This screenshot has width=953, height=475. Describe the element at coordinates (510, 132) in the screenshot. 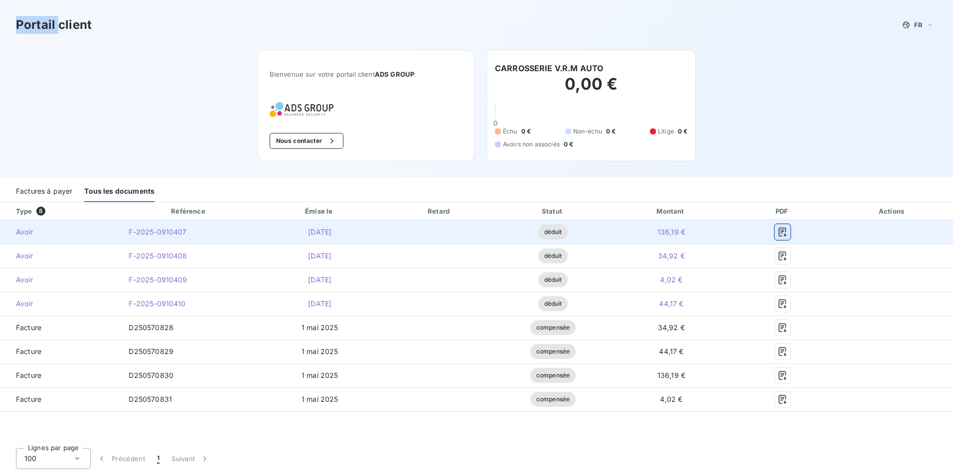

I see `span: Échu` at that location.